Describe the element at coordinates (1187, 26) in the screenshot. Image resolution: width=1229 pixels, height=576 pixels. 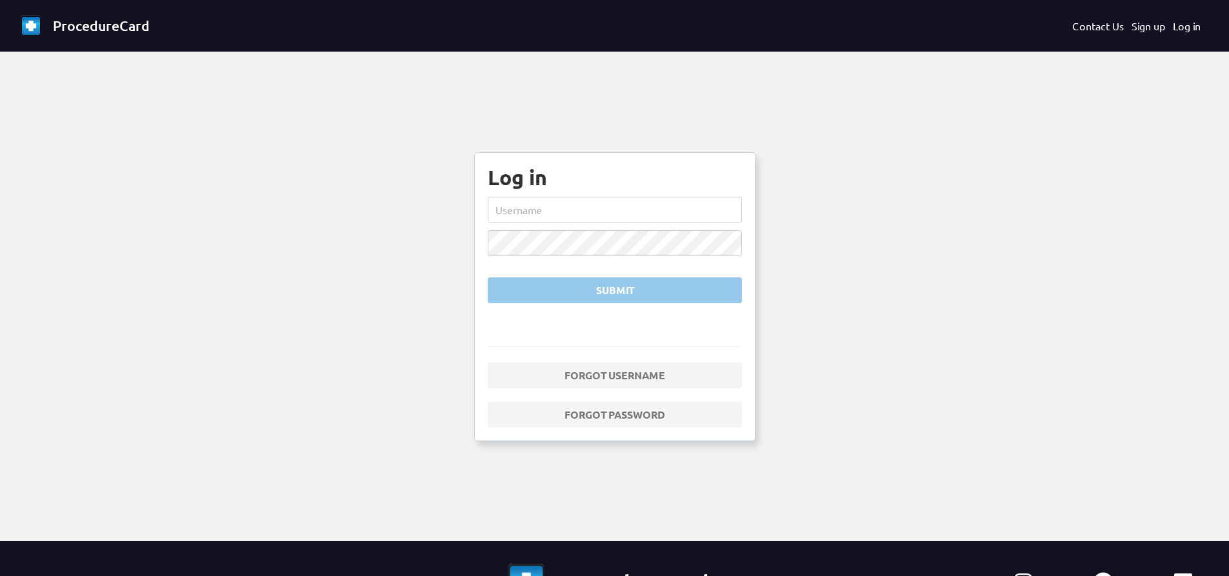
I see `a: Log in` at that location.